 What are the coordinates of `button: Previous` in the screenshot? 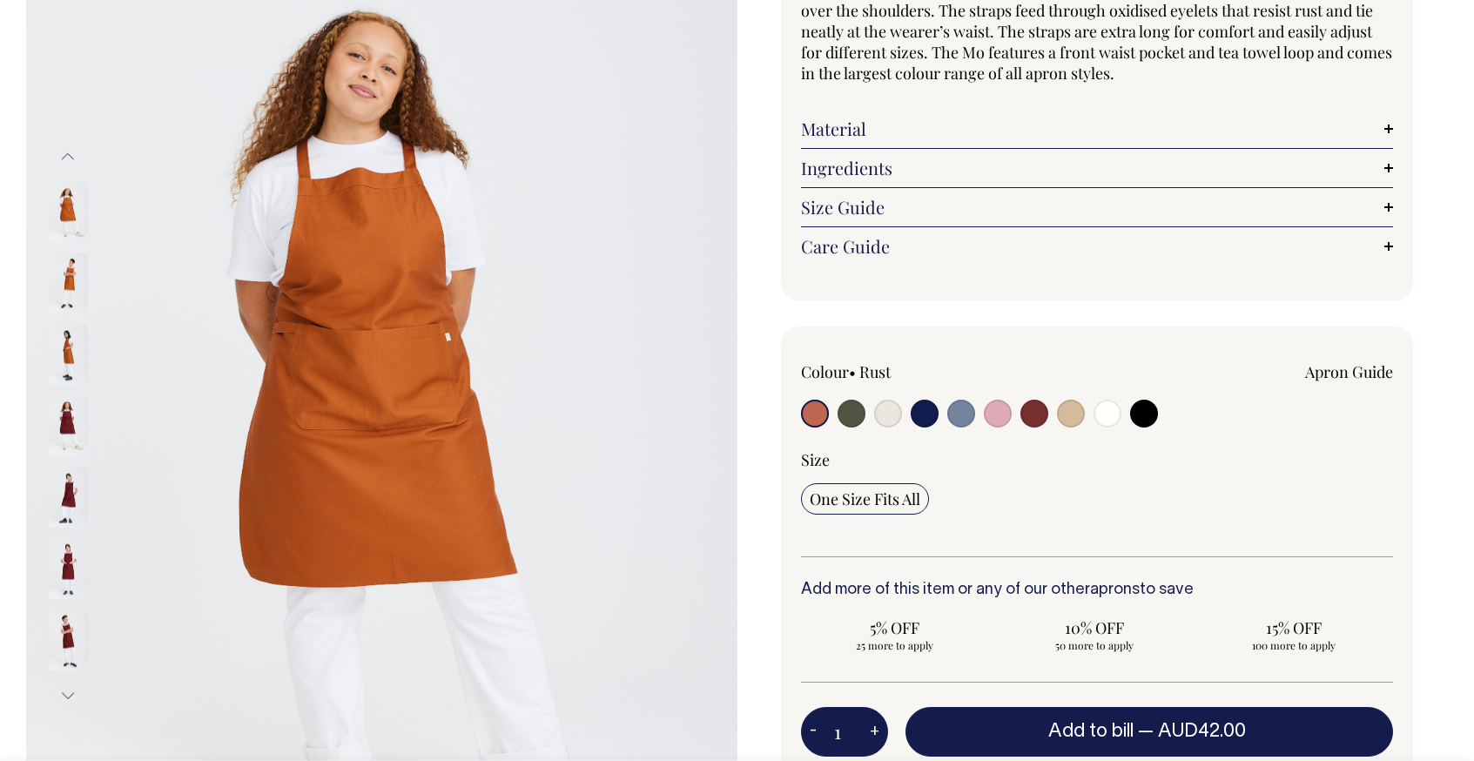 It's located at (68, 157).